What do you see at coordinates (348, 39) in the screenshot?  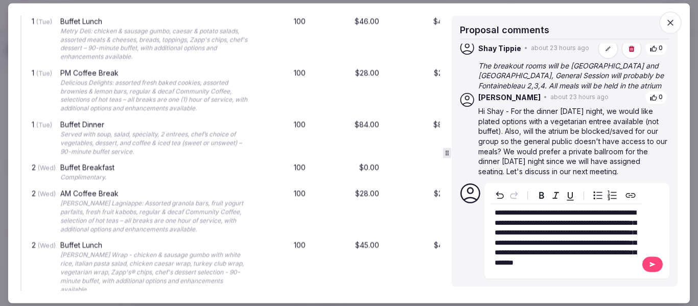 I see `div: $46.00` at bounding box center [348, 39].